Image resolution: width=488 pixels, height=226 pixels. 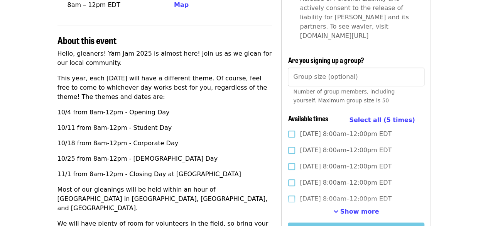 I want to click on input: [object Object], so click(x=356, y=77).